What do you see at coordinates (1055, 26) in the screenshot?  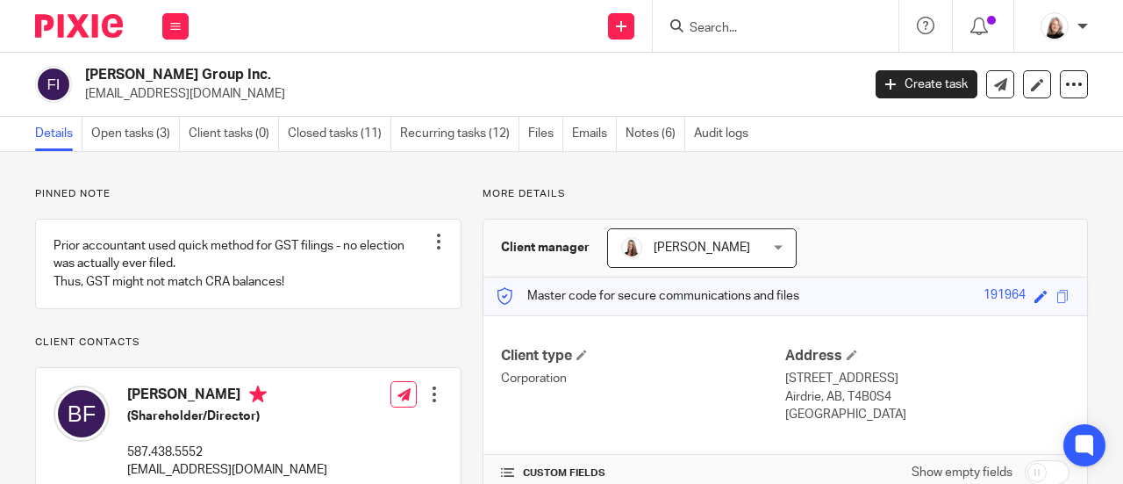 I see `img: Screenshot%202023-11-02%20134555.png` at bounding box center [1055, 26].